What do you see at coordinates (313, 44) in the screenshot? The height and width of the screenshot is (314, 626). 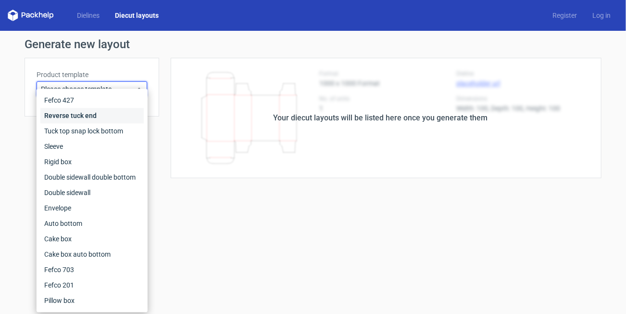 I see `h1: Generate new layout` at bounding box center [313, 44].